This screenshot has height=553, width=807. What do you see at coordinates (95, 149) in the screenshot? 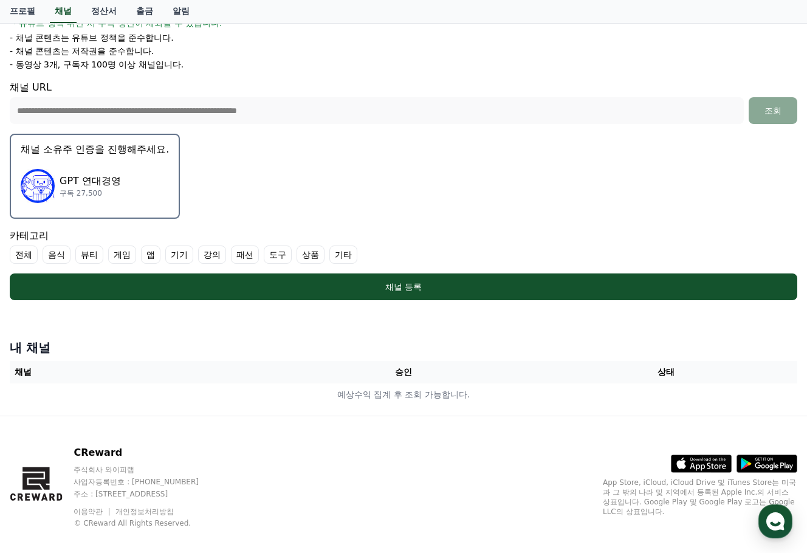
I see `p: 채널 소유주 인증을 진행해주세요.` at bounding box center [95, 149].